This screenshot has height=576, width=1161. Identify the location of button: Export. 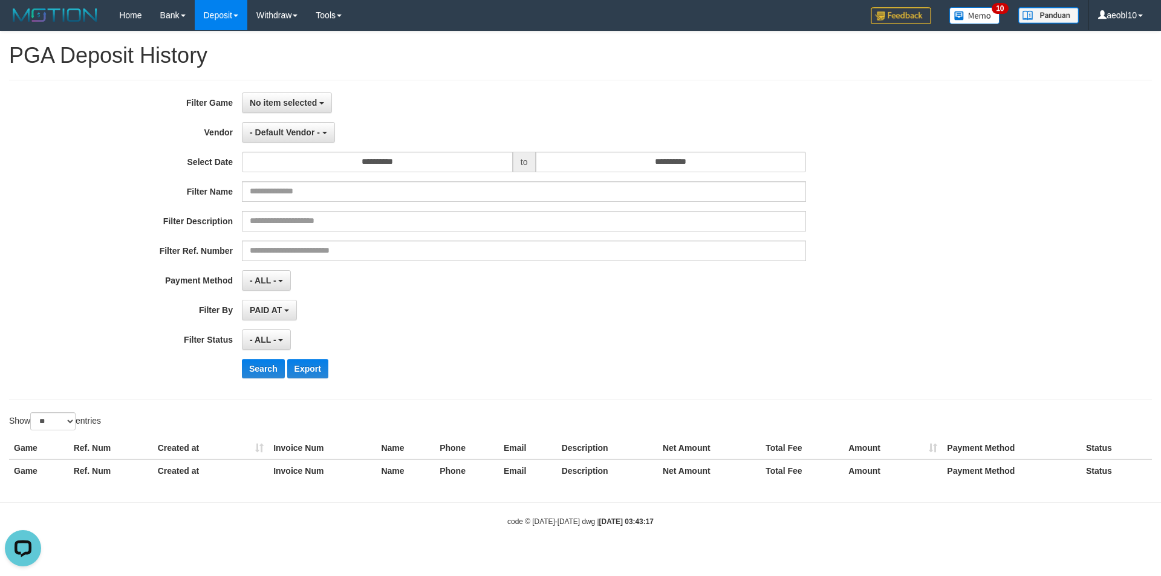
(308, 369).